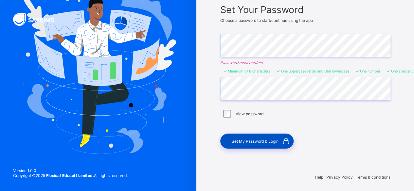 The image size is (414, 191). Describe the element at coordinates (266, 20) in the screenshot. I see `span: Choose a password to start/continue using the app` at that location.